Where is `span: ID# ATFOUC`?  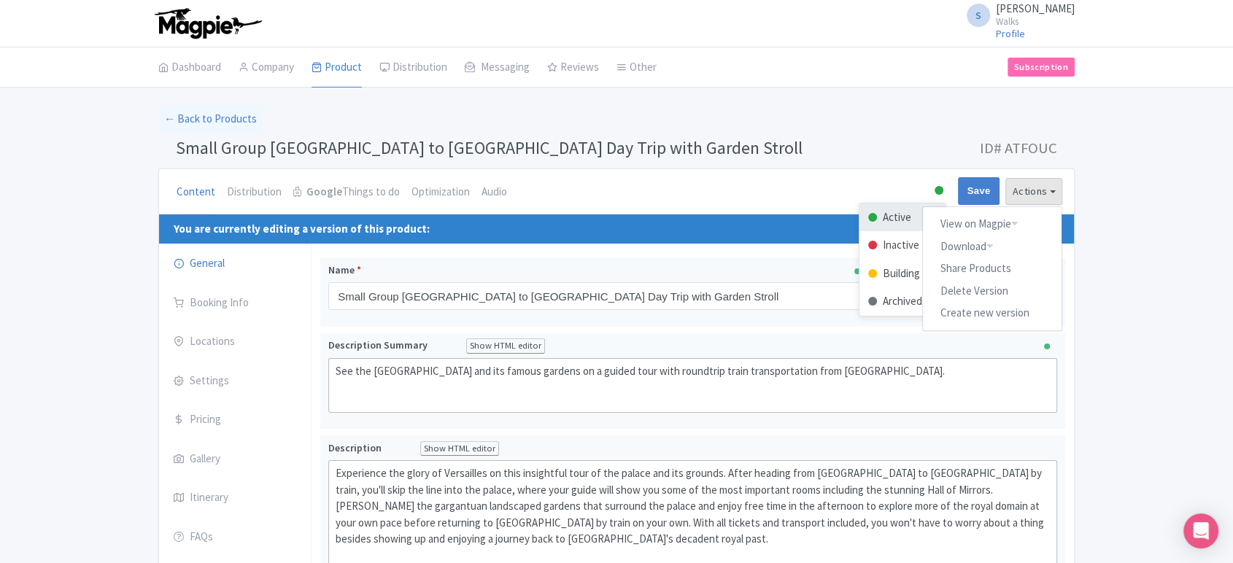 span: ID# ATFOUC is located at coordinates (1019, 148).